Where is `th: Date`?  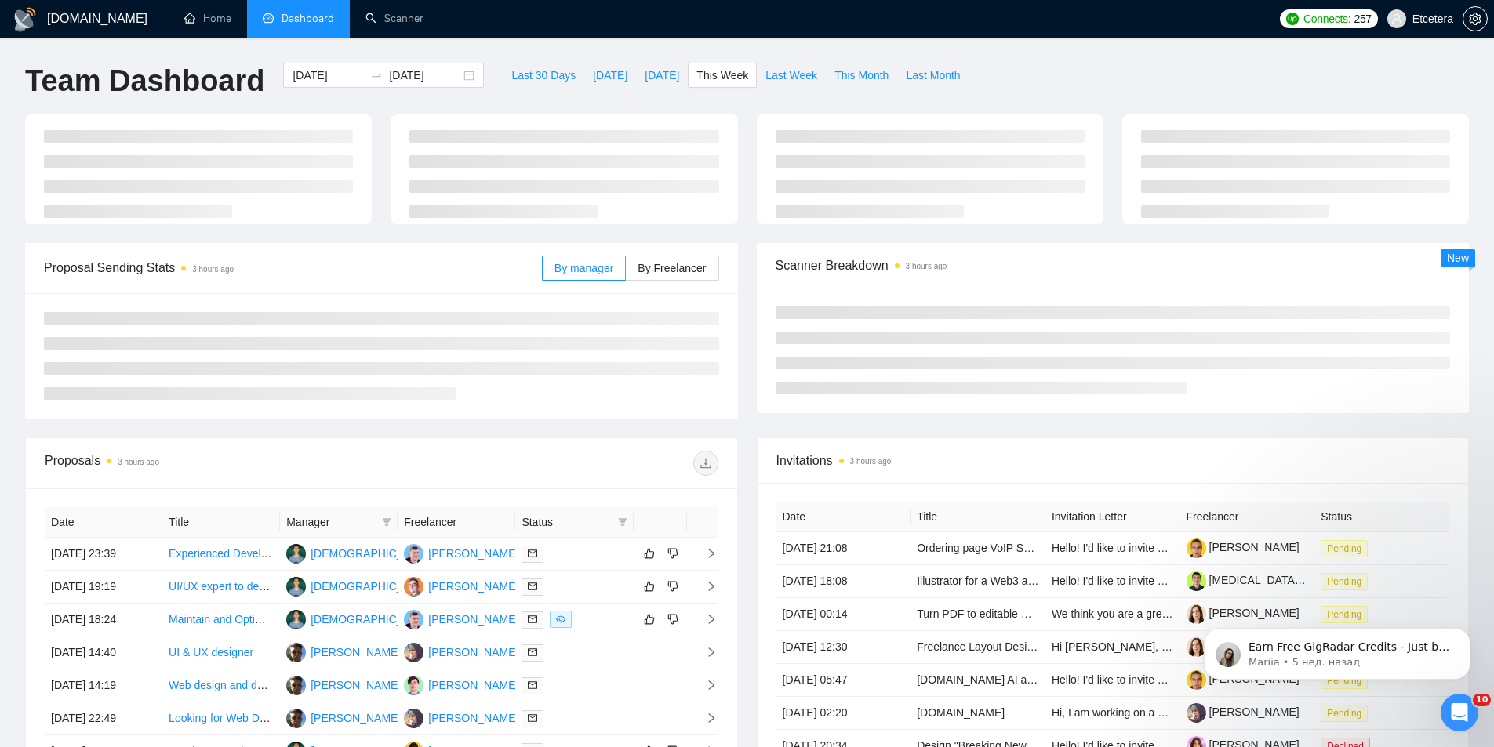
th: Date is located at coordinates (844, 517).